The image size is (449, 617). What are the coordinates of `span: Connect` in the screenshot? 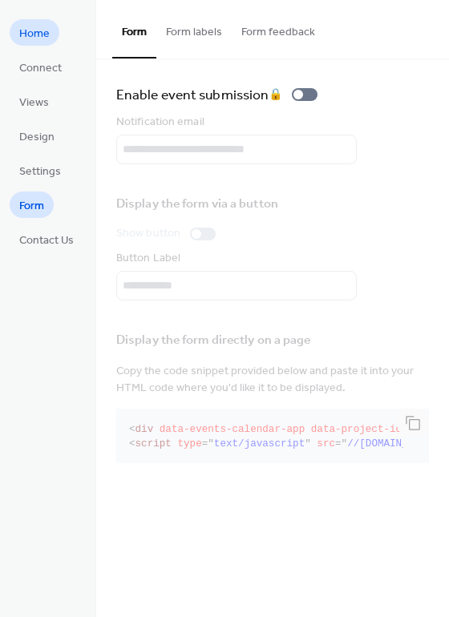 It's located at (40, 68).